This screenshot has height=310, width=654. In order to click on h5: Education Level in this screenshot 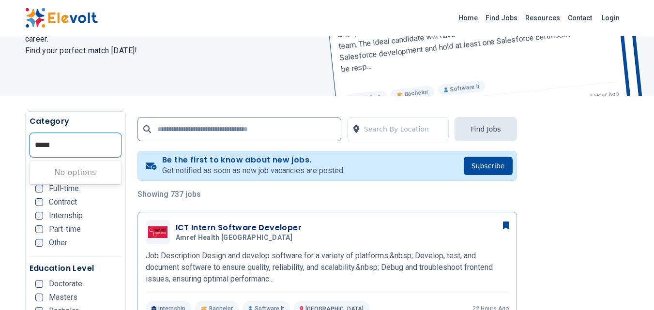, I will do `click(76, 269)`.